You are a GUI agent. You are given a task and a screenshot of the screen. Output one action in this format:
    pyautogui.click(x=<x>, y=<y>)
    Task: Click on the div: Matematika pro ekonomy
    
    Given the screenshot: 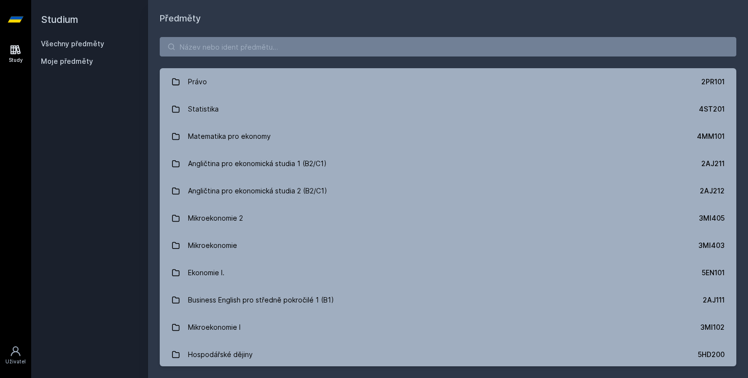 What is the action you would take?
    pyautogui.click(x=229, y=136)
    